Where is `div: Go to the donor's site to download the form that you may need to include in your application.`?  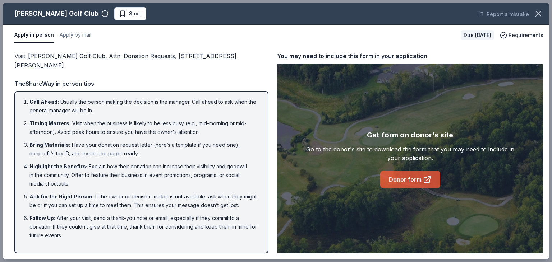
div: Go to the donor's site to download the form that you may need to include in your application. is located at coordinates (410, 154).